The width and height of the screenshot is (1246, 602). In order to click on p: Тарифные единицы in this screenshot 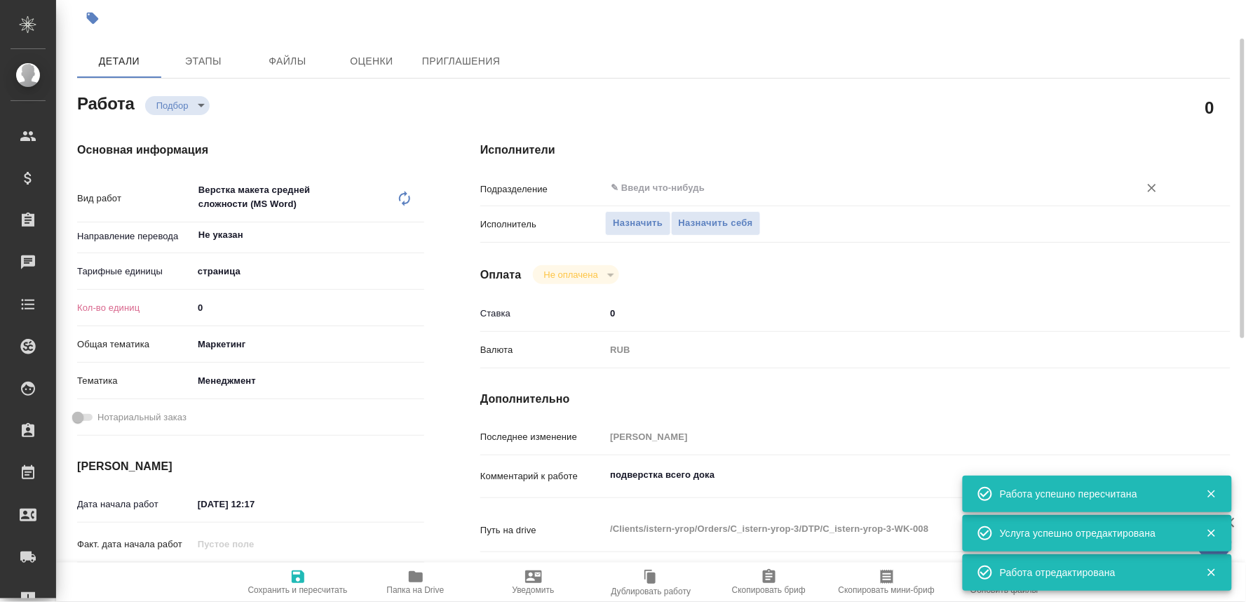, I will do `click(135, 271)`.